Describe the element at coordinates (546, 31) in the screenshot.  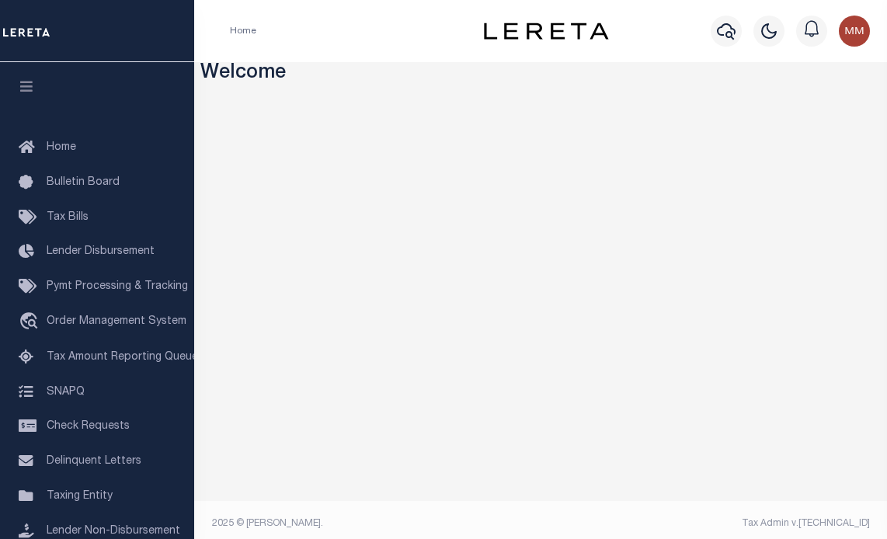
I see `img: logo-dark.svg` at that location.